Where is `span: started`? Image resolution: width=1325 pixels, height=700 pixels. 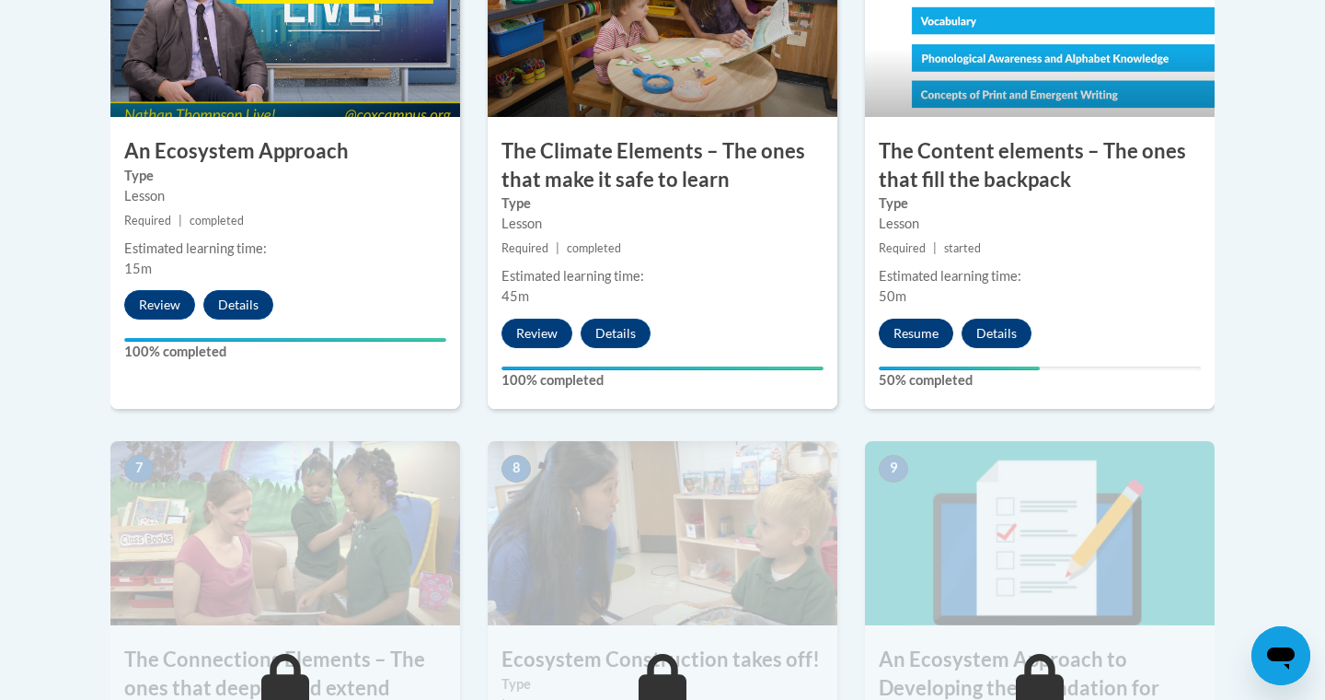 span: started is located at coordinates (963, 248).